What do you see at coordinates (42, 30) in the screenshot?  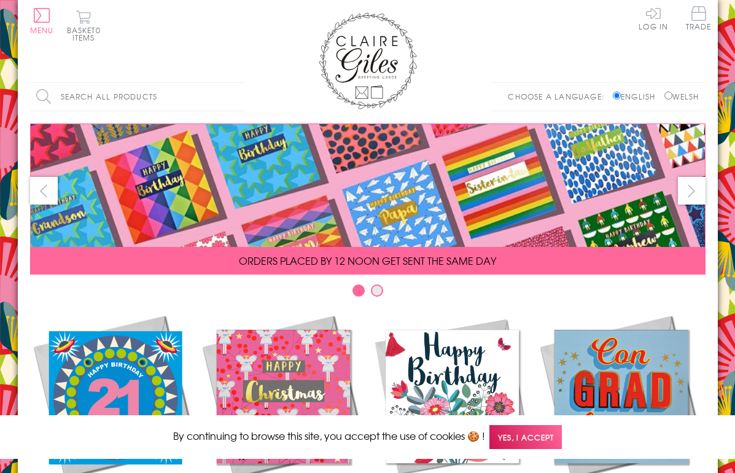 I see `span: Menu` at bounding box center [42, 30].